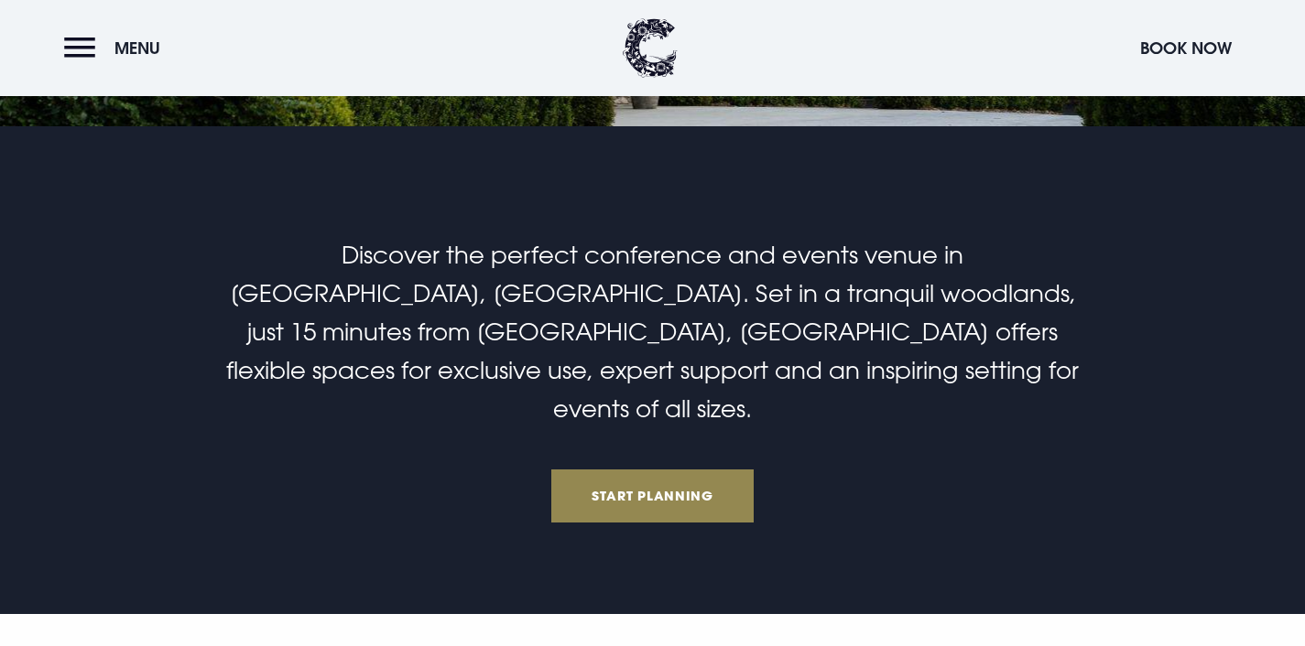  What do you see at coordinates (116, 48) in the screenshot?
I see `button: Menu` at bounding box center [116, 48].